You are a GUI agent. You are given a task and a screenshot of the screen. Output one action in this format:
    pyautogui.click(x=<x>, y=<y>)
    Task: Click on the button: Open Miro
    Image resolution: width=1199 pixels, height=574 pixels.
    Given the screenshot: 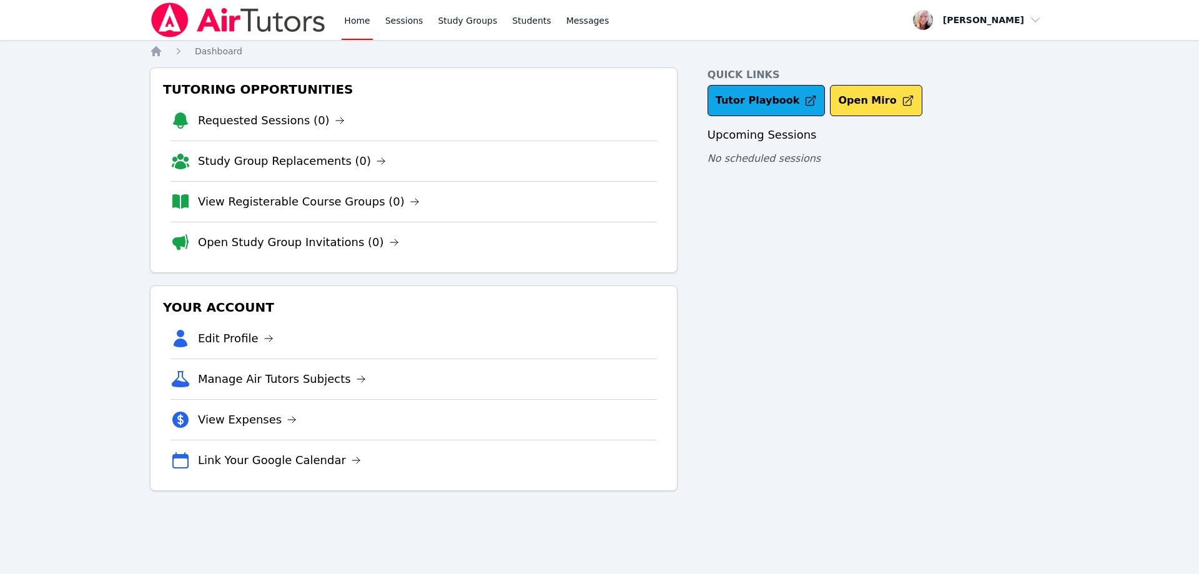 What is the action you would take?
    pyautogui.click(x=875, y=101)
    